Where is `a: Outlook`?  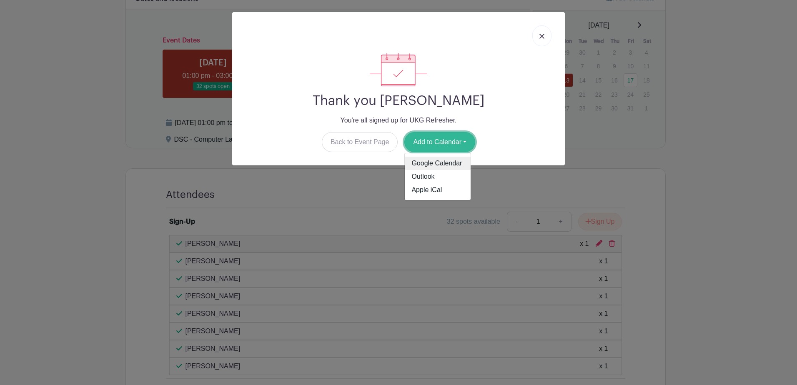 a: Outlook is located at coordinates (437, 177).